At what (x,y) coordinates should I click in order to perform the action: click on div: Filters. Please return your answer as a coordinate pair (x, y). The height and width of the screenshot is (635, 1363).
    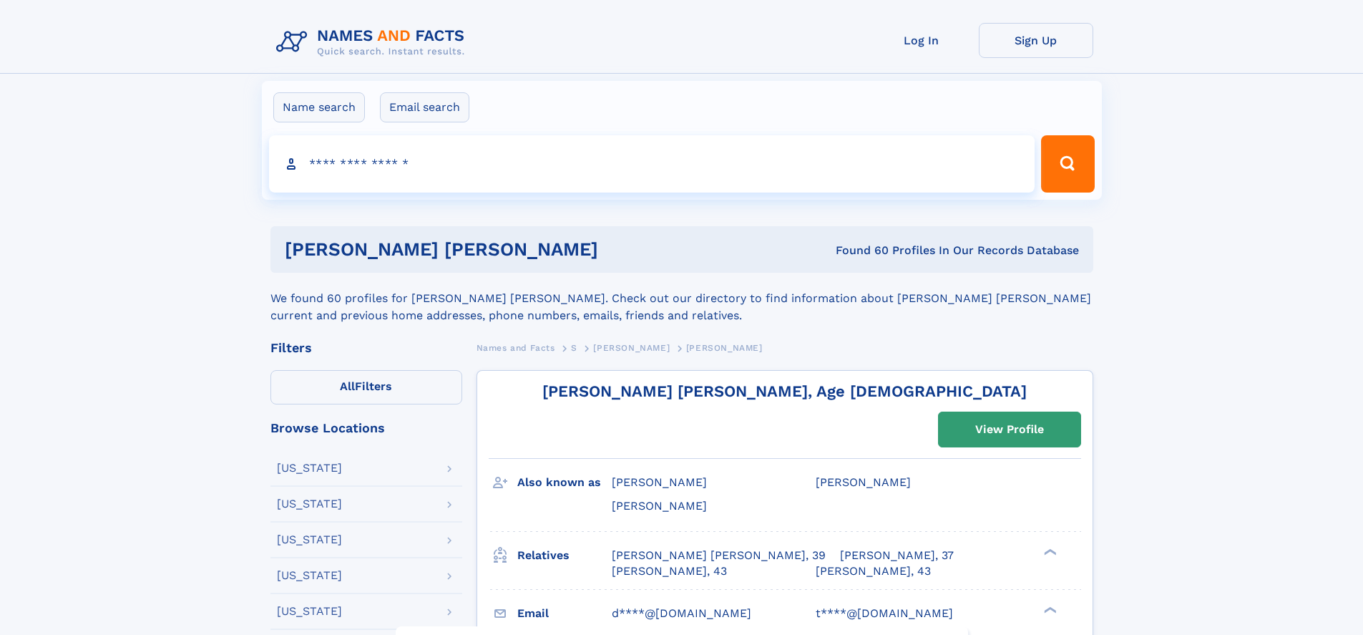
    Looking at the image, I should click on (366, 348).